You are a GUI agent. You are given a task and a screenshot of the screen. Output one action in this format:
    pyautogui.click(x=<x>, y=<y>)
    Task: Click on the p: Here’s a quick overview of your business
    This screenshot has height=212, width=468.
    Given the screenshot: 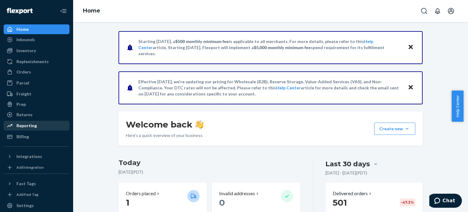 What is the action you would take?
    pyautogui.click(x=164, y=135)
    